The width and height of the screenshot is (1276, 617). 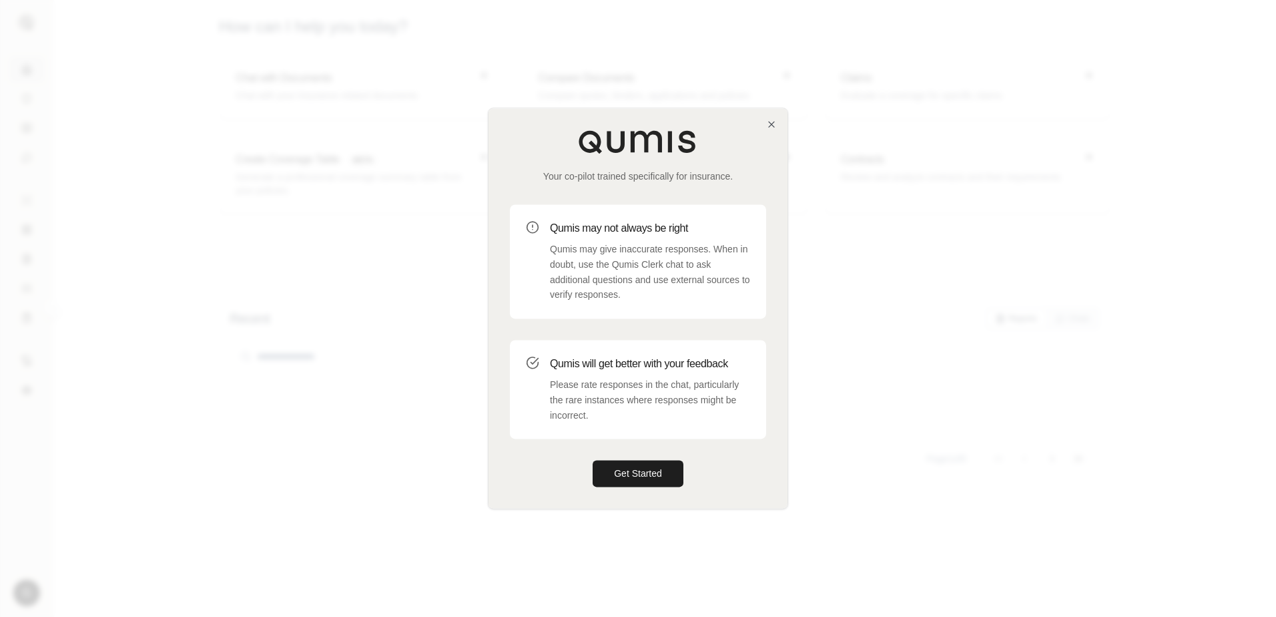 What do you see at coordinates (638, 176) in the screenshot?
I see `p: Your co-pilot trained specifically for insurance.` at bounding box center [638, 176].